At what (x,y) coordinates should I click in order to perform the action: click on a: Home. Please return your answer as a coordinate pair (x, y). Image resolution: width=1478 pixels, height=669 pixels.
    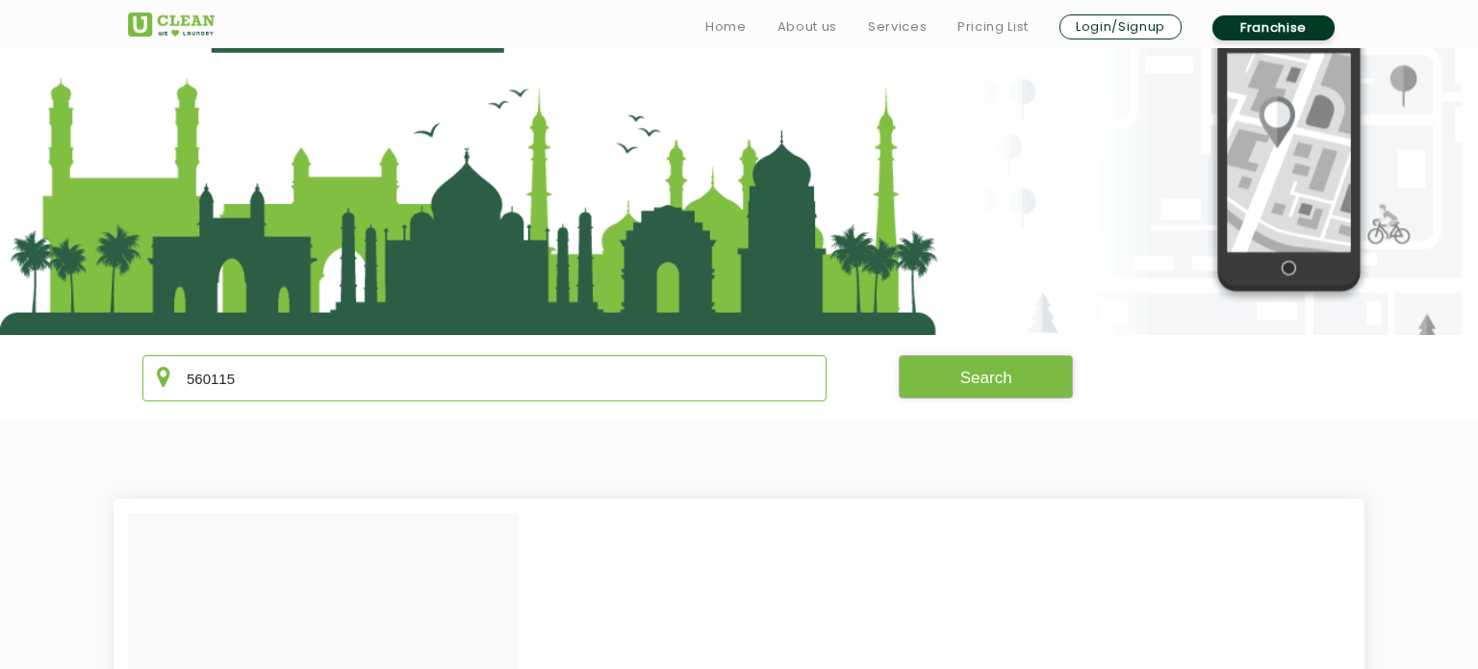
    Looking at the image, I should click on (725, 27).